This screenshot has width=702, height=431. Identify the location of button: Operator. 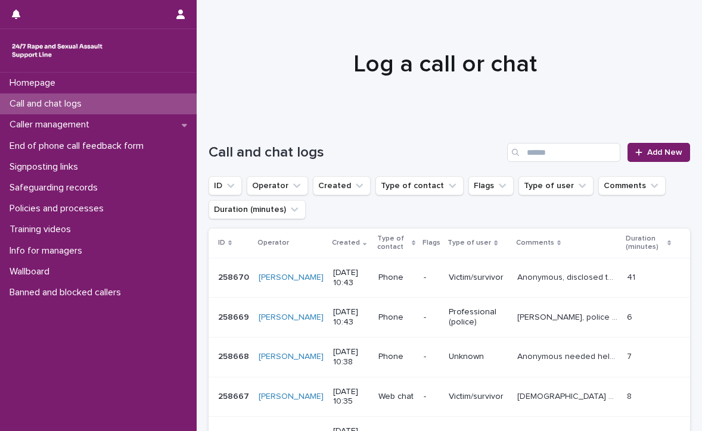
(277, 186).